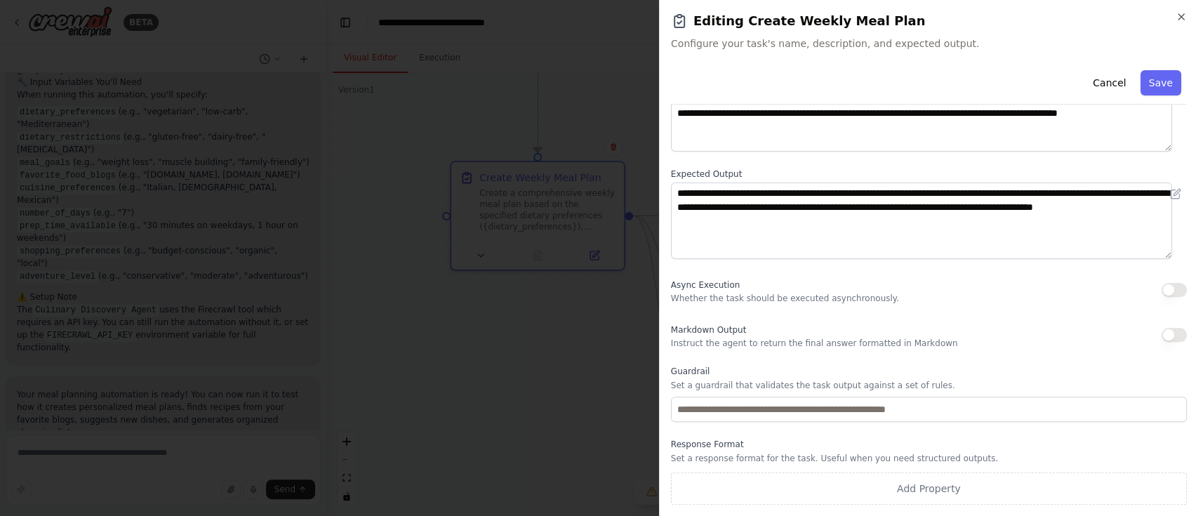 The image size is (1198, 516). What do you see at coordinates (928, 385) in the screenshot?
I see `p: Set a guardrail that validates the task output against a set of rules.` at bounding box center [928, 385].